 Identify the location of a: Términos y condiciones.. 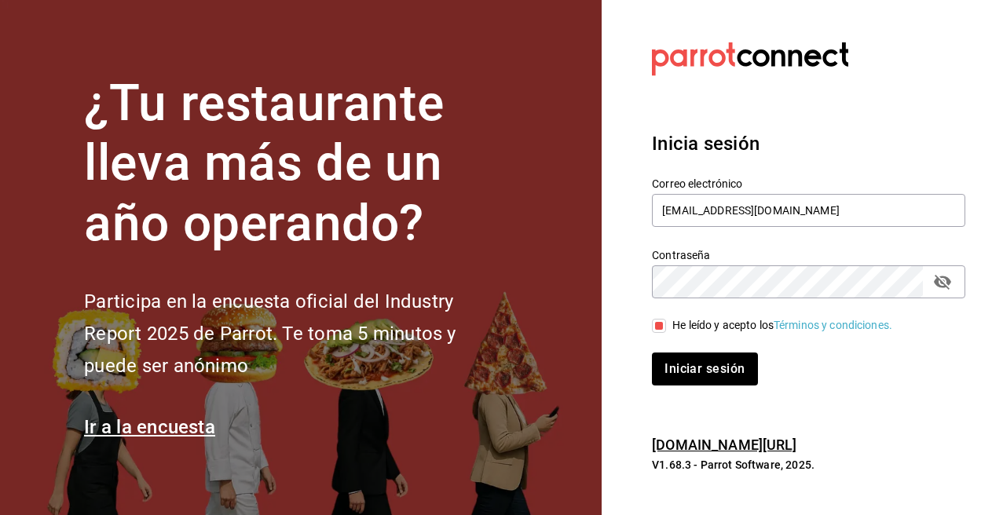
(833, 325).